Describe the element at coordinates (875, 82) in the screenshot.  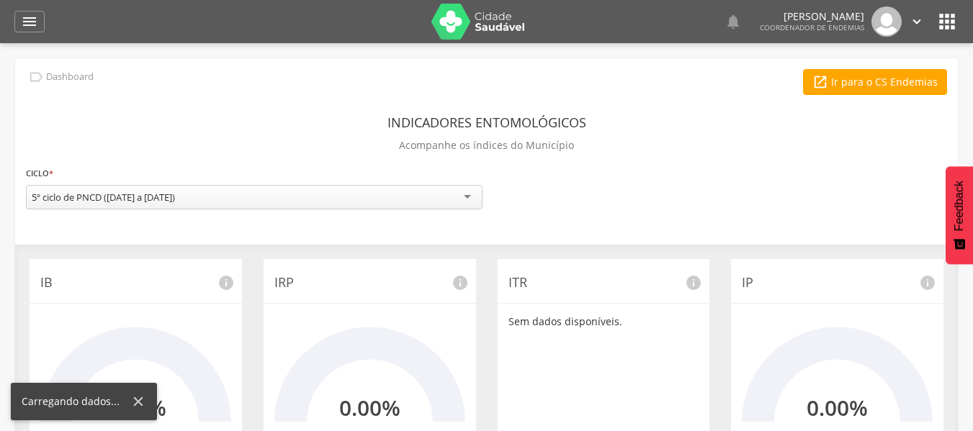
I see `a: Ir para o CS Endemias` at that location.